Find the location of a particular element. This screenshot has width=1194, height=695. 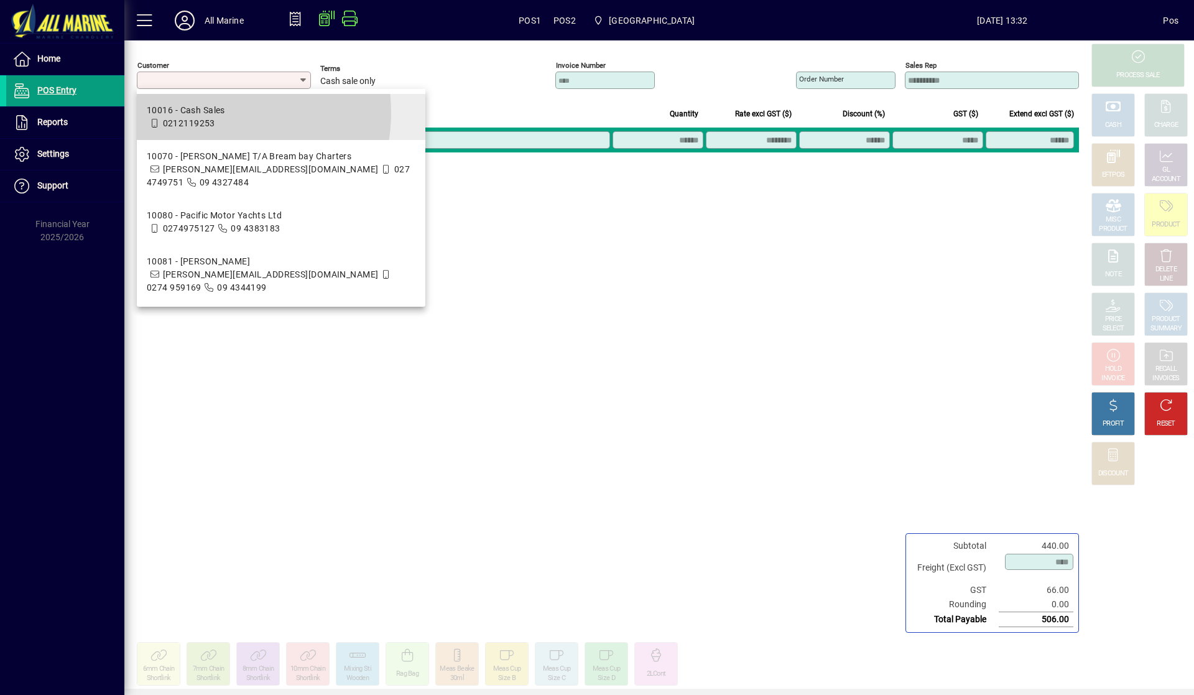

span: POS2 is located at coordinates (565, 21).